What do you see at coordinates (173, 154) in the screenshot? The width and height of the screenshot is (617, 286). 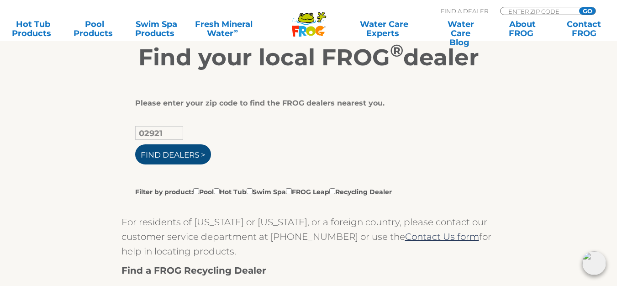 I see `input: Find Dealers >` at bounding box center [173, 154].